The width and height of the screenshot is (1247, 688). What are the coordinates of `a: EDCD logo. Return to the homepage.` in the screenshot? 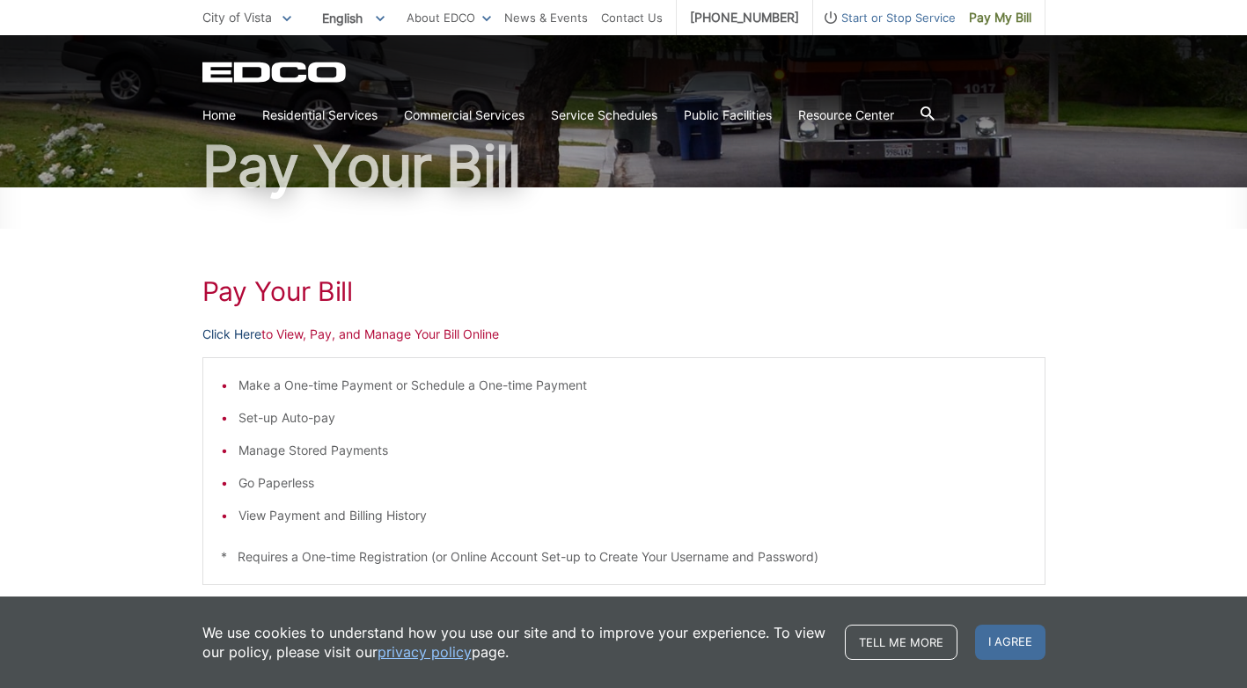 It's located at (275, 72).